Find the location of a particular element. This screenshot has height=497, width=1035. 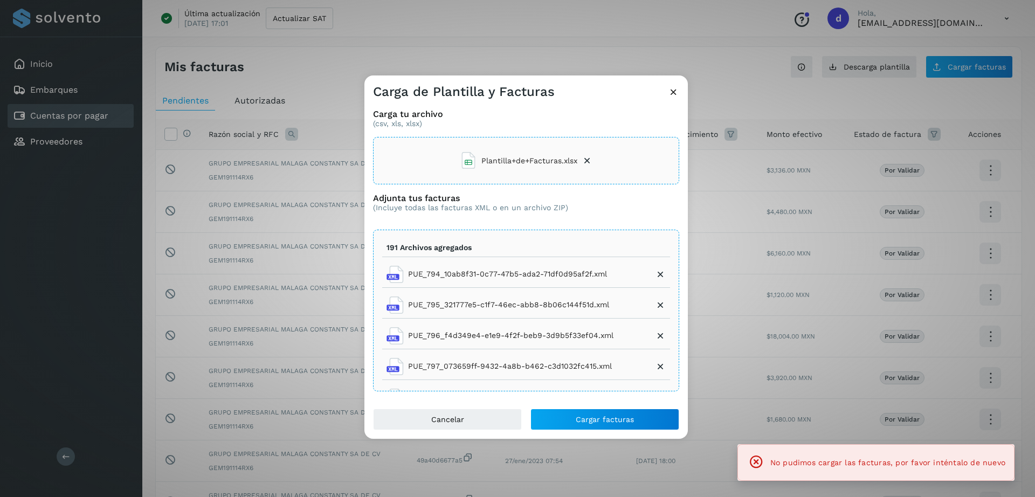

span: PUE_797_073659ff-9432-4a8b-b462-c3d1032fc415.xml is located at coordinates (510, 366).